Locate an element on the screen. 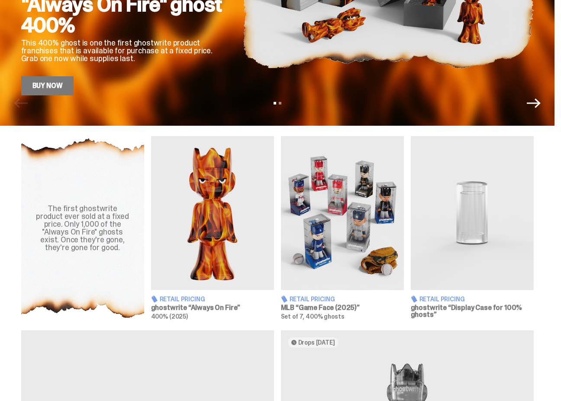  button: View slide 1 is located at coordinates (275, 103).